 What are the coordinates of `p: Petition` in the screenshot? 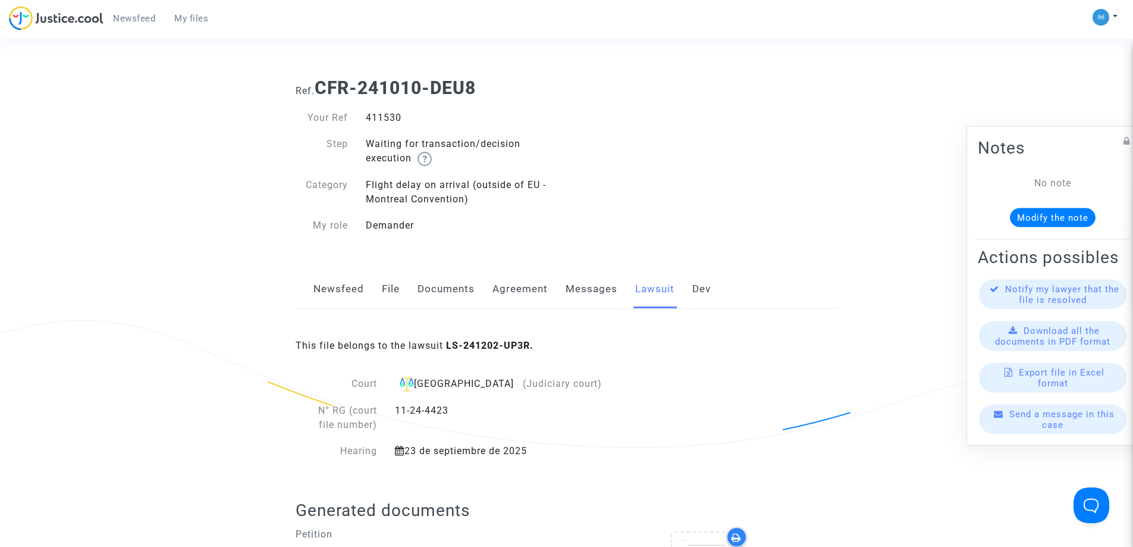 It's located at (427, 534).